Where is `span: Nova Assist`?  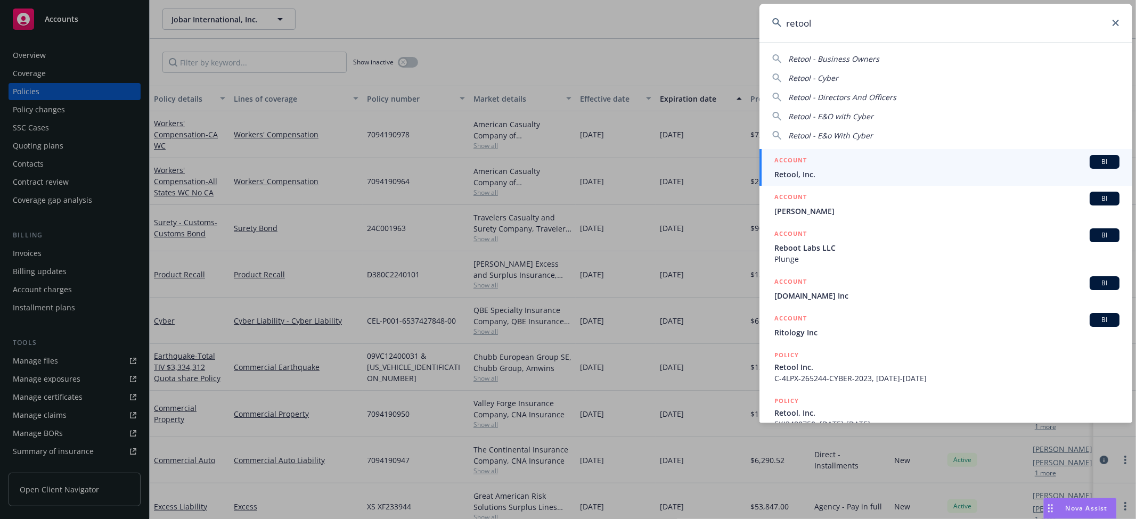 span: Nova Assist is located at coordinates (1086, 508).